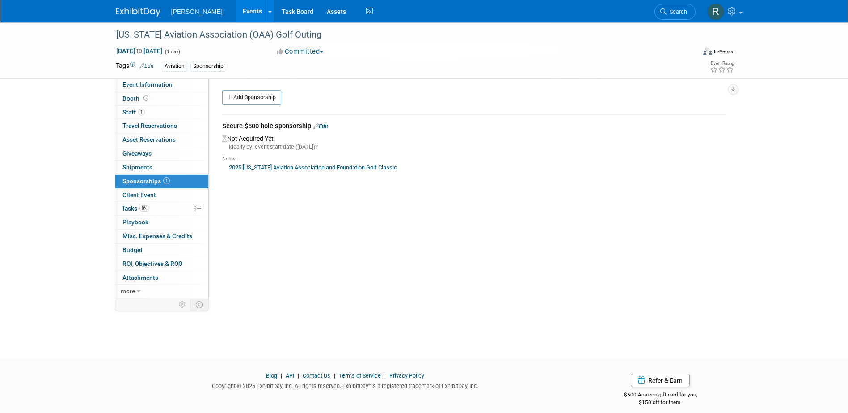  Describe the element at coordinates (346, 385) in the screenshot. I see `div: Copyright © 2025 ExhibitDay, Inc. All rights reserved. ExhibitDay is a registered trademark of Ex...` at that location.